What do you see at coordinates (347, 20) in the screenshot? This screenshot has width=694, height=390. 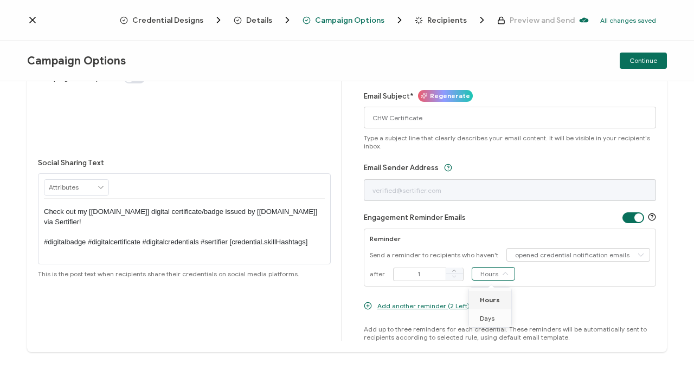 I see `div: Breadcrumb` at bounding box center [347, 20].